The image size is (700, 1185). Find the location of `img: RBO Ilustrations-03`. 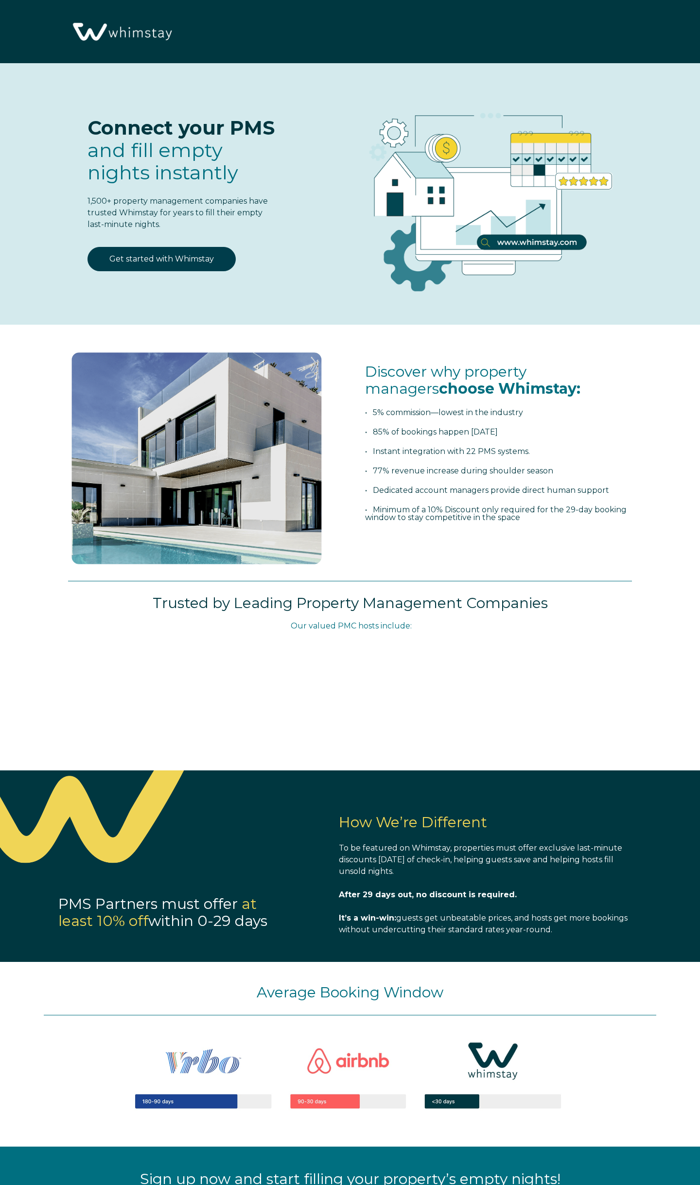

img: RBO Ilustrations-03 is located at coordinates (485, 195).